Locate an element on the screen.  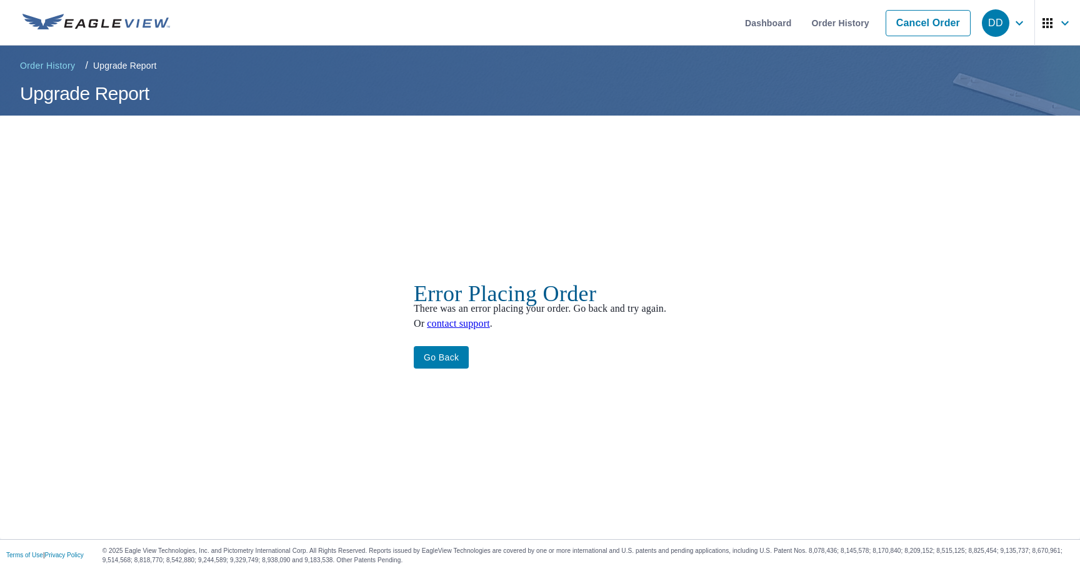
span: Order History is located at coordinates (48, 66).